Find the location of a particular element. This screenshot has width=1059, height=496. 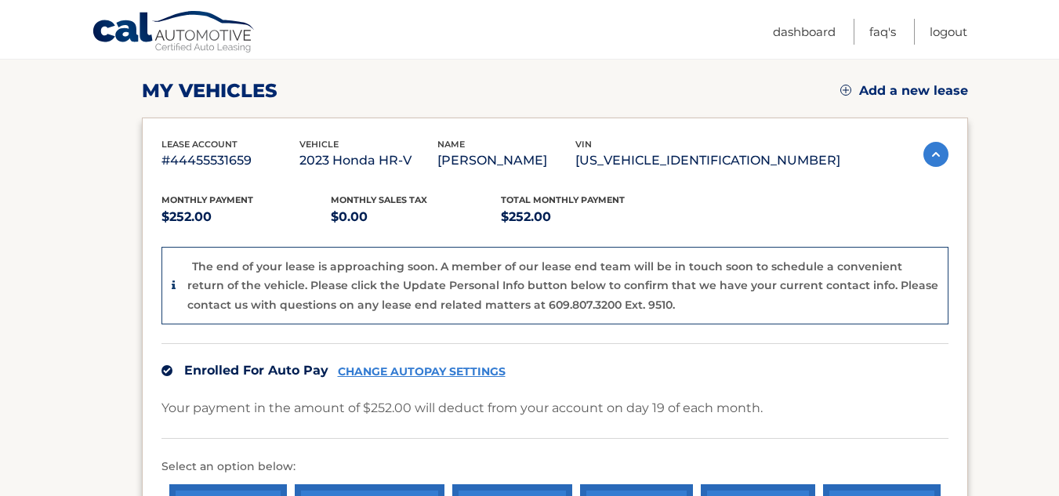

a: Add a new lease is located at coordinates (904, 91).